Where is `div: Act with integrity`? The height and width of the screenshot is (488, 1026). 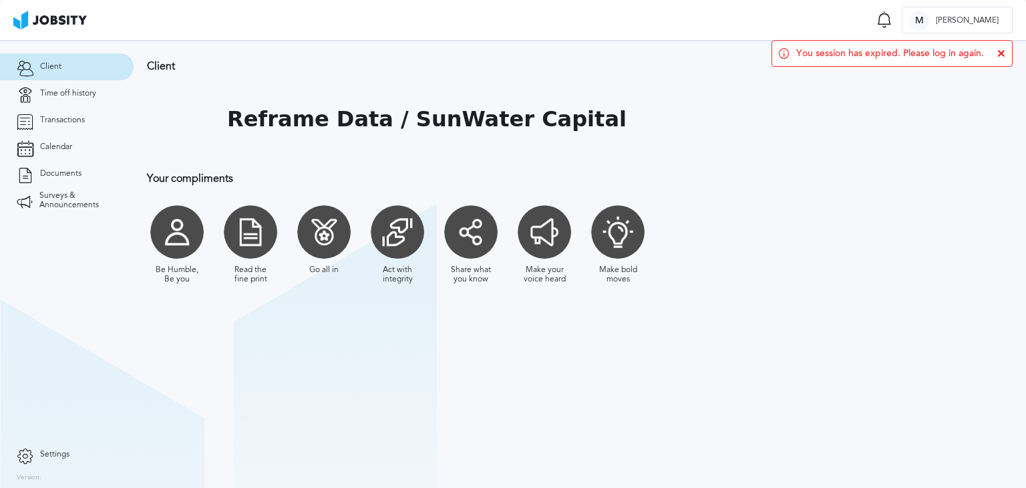 div: Act with integrity is located at coordinates (397, 275).